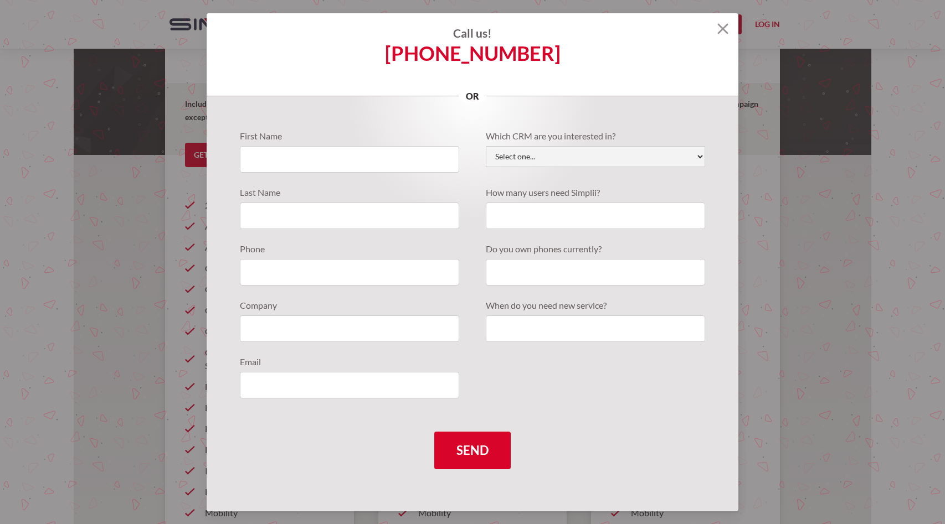  I want to click on form: Quote Requests, so click(472, 300).